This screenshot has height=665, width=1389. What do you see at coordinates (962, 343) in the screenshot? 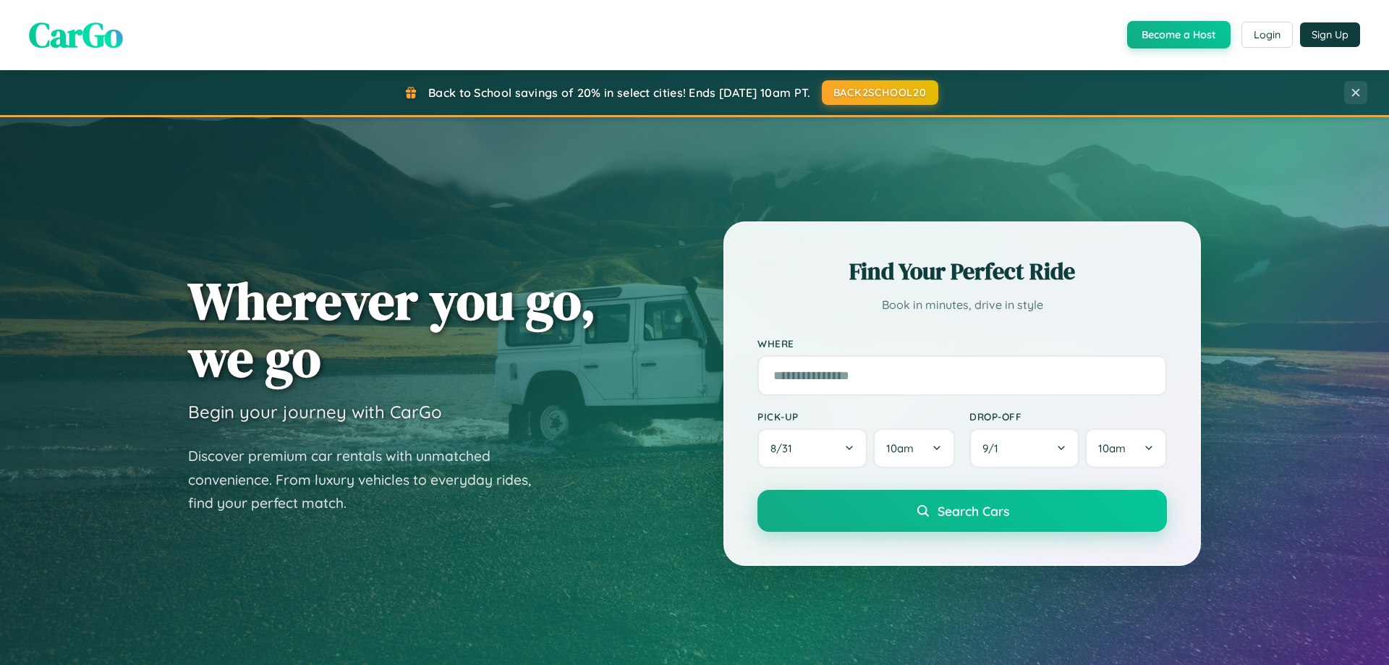
I see `label: Where` at bounding box center [962, 343].